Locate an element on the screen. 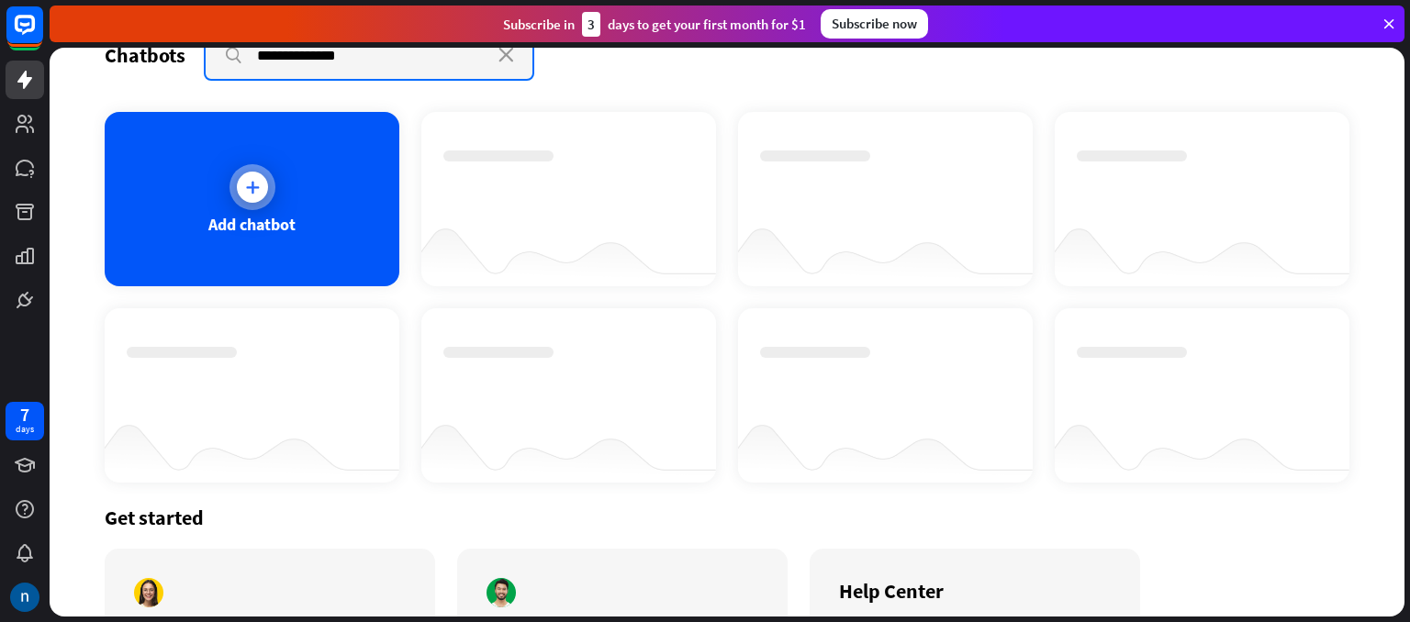  div: days is located at coordinates (25, 430).